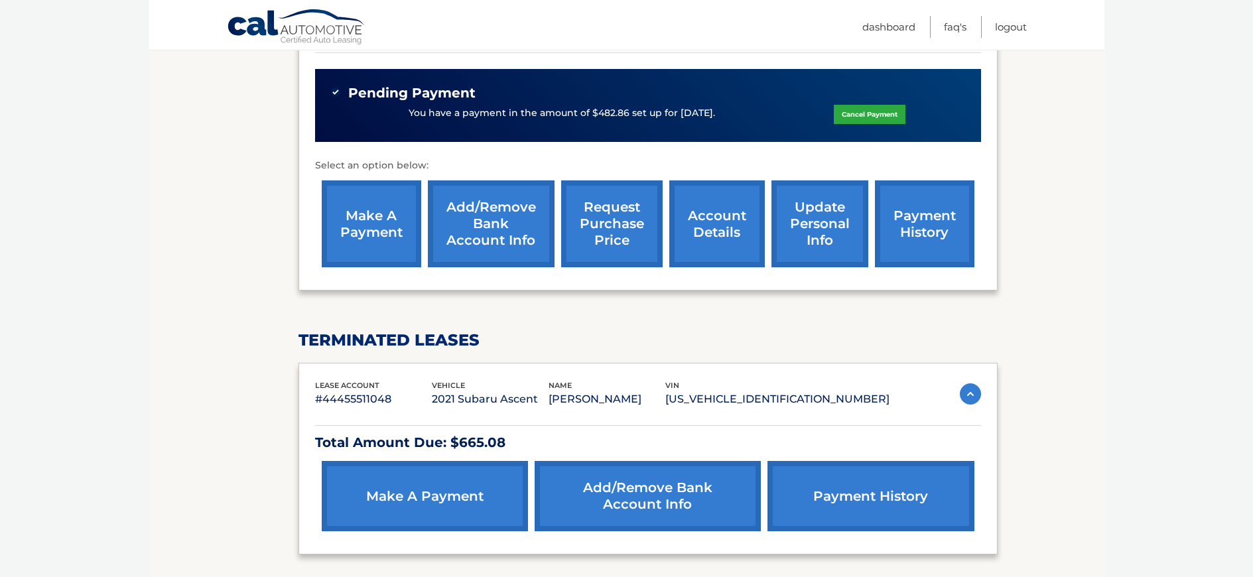  Describe the element at coordinates (1011, 27) in the screenshot. I see `a: Logout` at that location.